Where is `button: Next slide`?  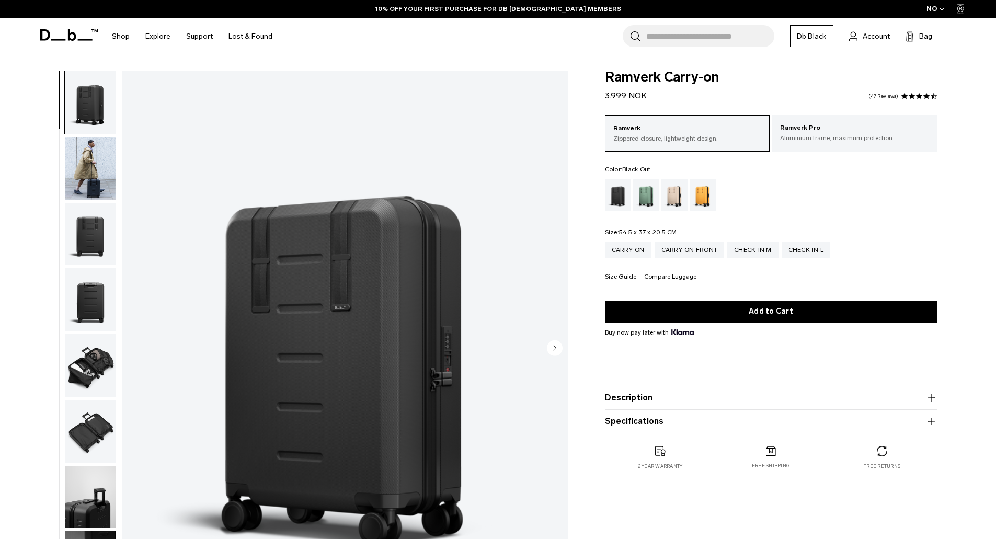
button: Next slide is located at coordinates (555, 349).